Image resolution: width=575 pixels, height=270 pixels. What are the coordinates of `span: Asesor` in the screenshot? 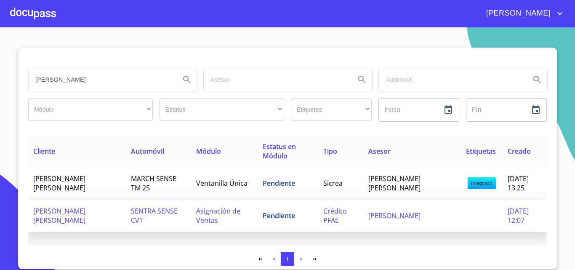 It's located at (379, 151).